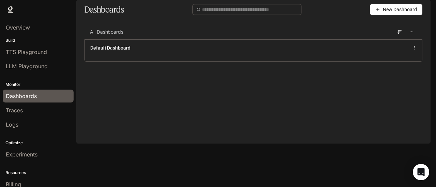  I want to click on h1: Dashboards, so click(104, 10).